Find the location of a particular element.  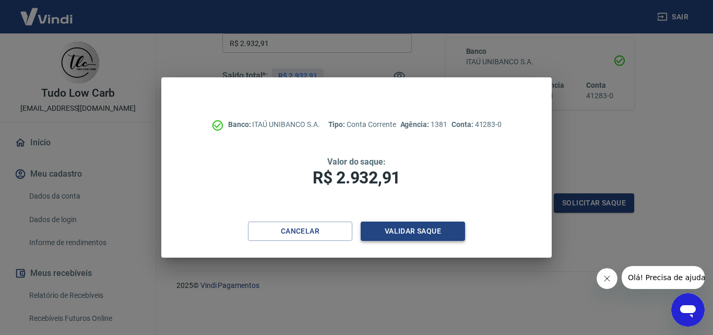

span: R$ 2.932,91 is located at coordinates (357, 178).